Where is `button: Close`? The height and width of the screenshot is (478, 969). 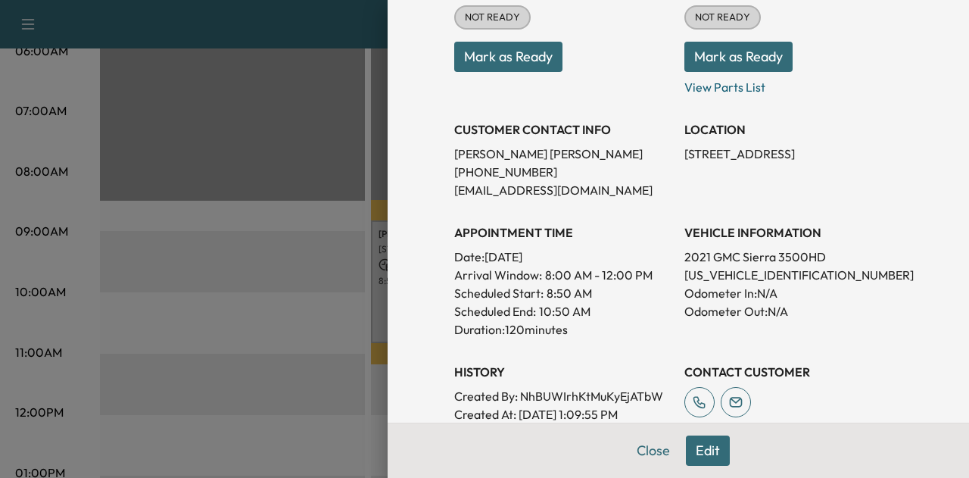
button: Close is located at coordinates (653, 450).